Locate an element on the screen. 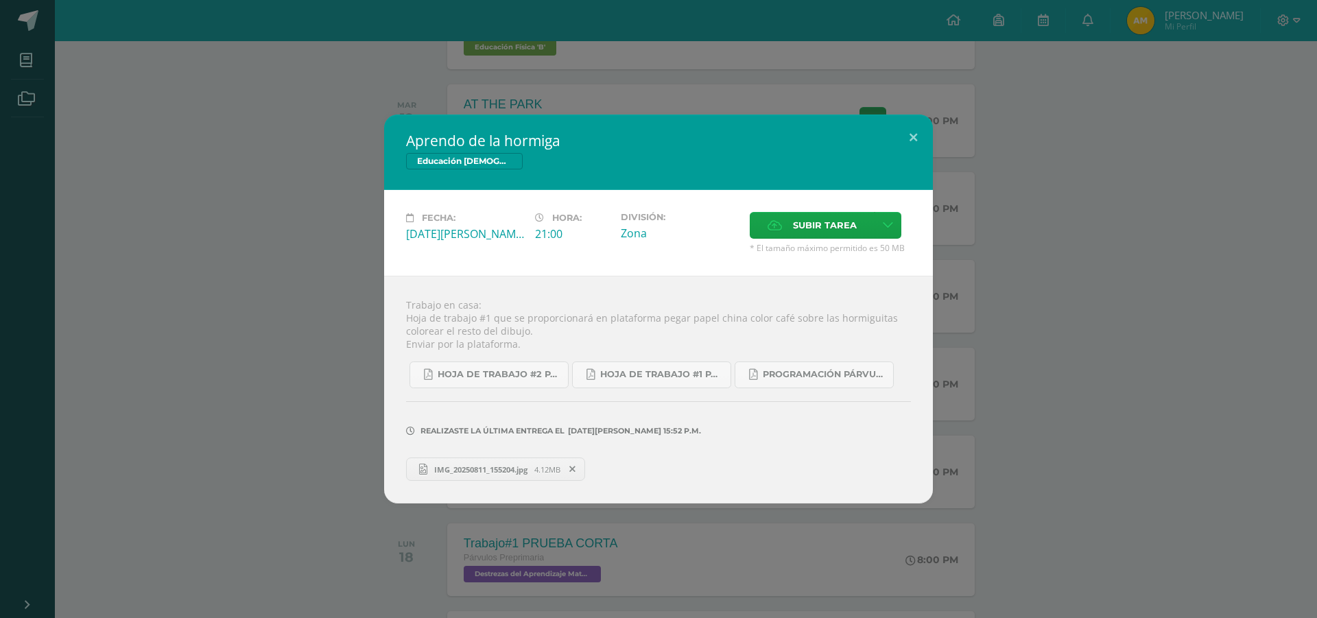 This screenshot has height=618, width=1317. span: IMG_20250811_155204.jpg is located at coordinates (481, 469).